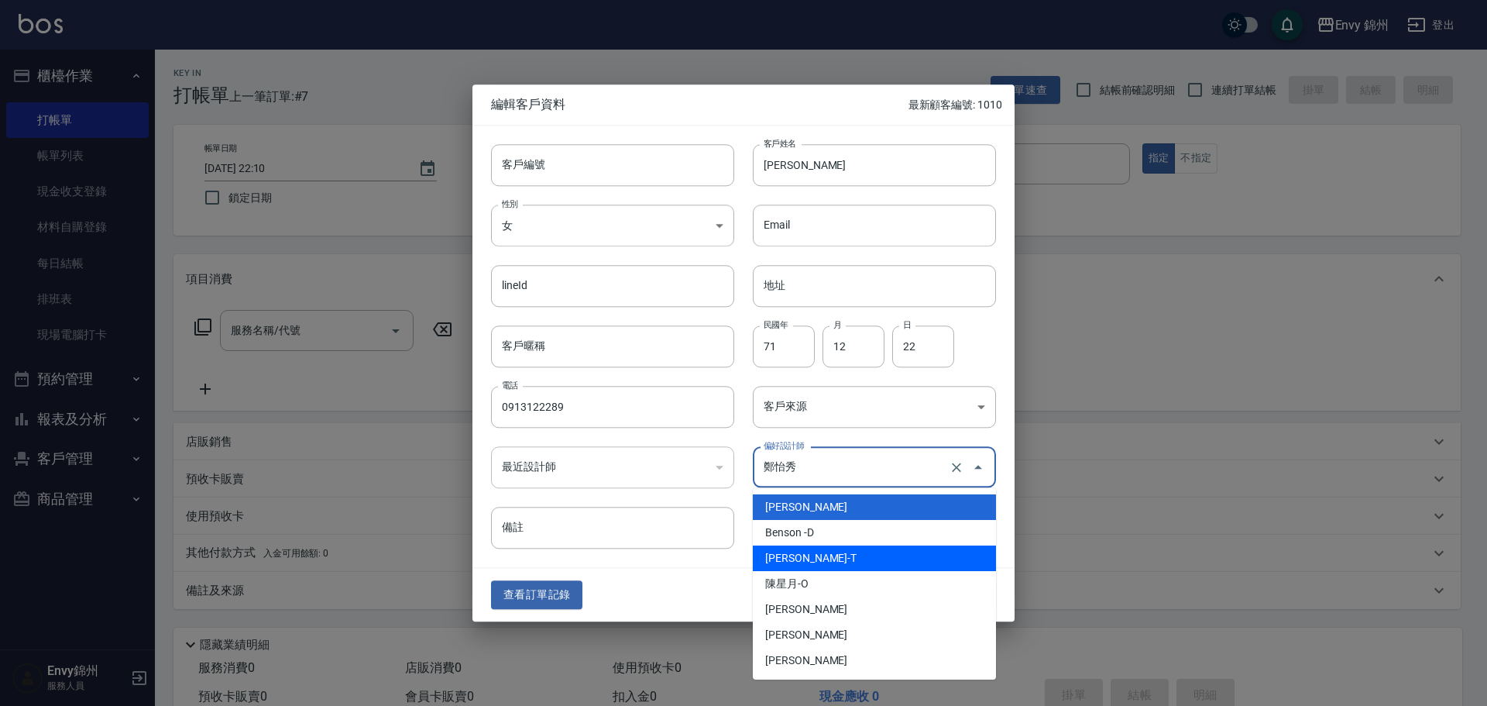 The width and height of the screenshot is (1487, 706). I want to click on label: 性別, so click(510, 203).